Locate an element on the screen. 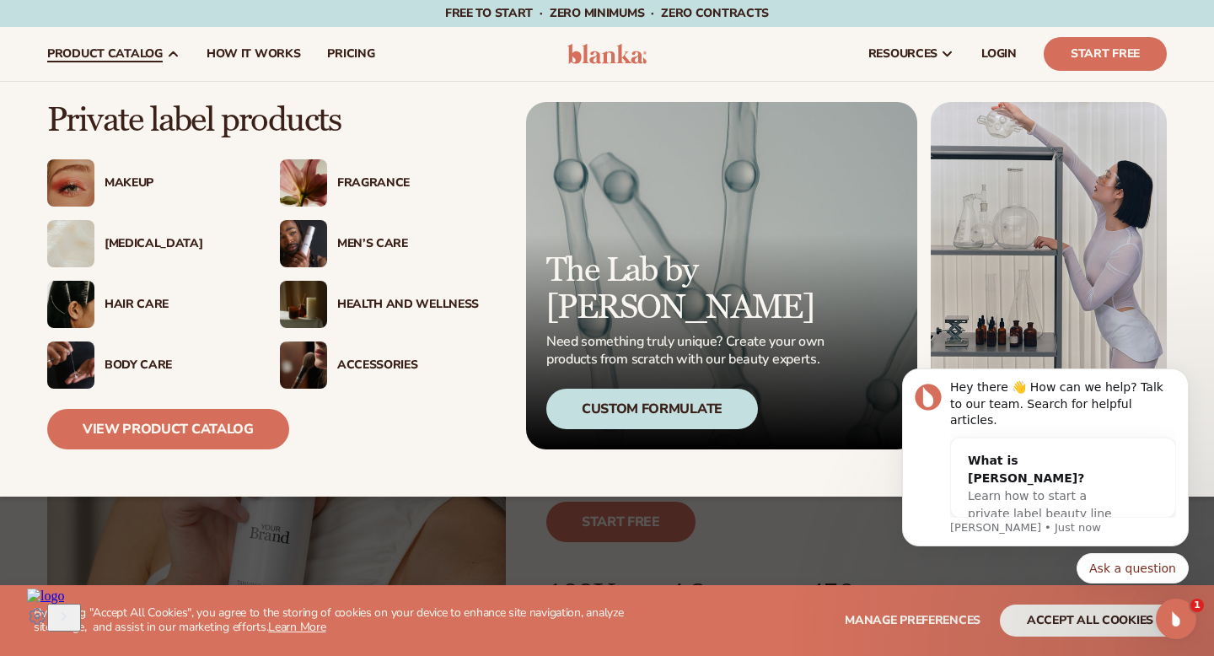 The height and width of the screenshot is (656, 1214). div: Makeup is located at coordinates (175, 183).